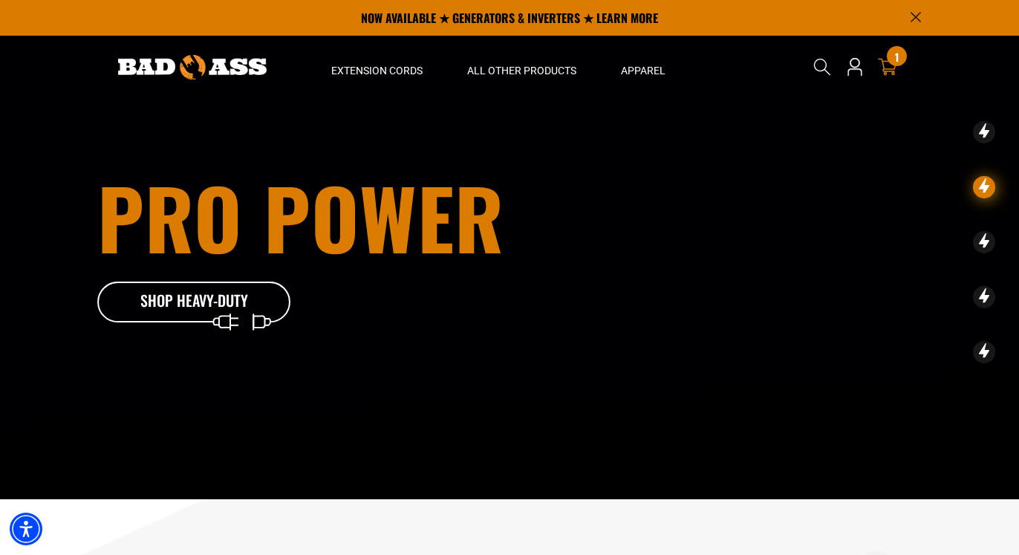 The image size is (1019, 555). What do you see at coordinates (822, 67) in the screenshot?
I see `summary: Search` at bounding box center [822, 67].